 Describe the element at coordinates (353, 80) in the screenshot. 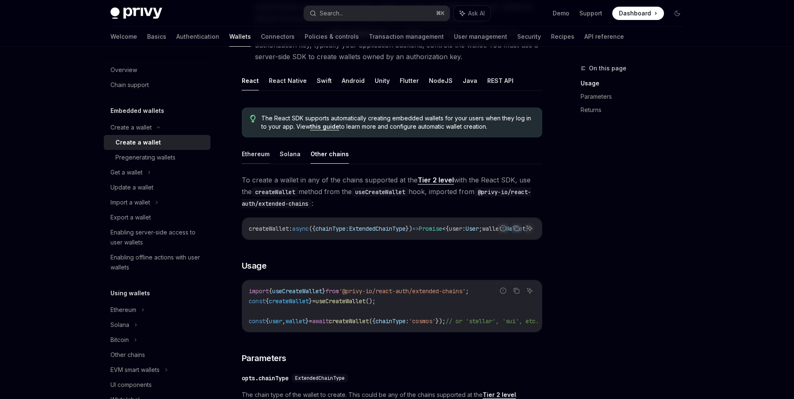

I see `button: Android` at that location.